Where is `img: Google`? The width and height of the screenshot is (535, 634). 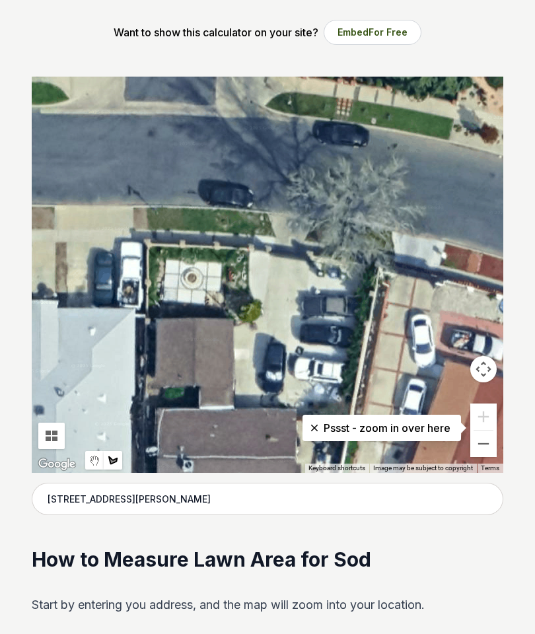
img: Google is located at coordinates (57, 464).